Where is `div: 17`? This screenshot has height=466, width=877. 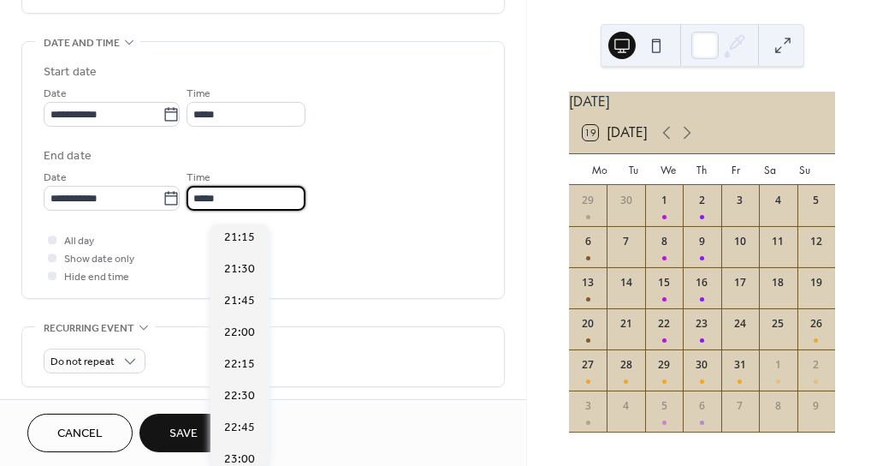 div: 17 is located at coordinates (740, 282).